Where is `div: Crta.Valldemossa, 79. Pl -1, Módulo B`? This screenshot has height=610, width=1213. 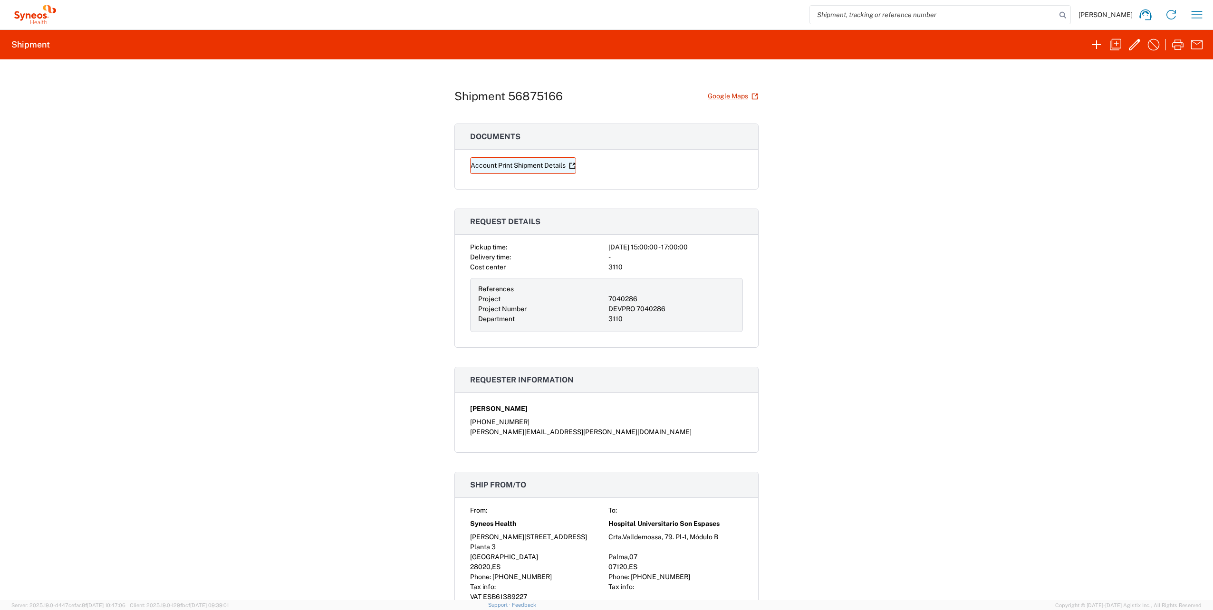 div: Crta.Valldemossa, 79. Pl -1, Módulo B is located at coordinates (676, 537).